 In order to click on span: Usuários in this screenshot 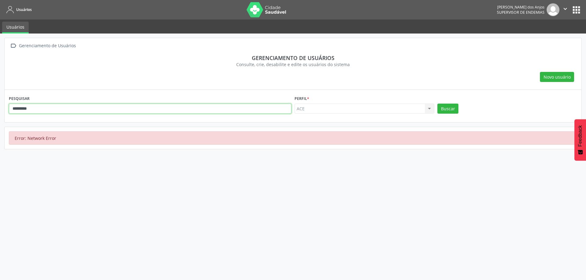, I will do `click(24, 9)`.